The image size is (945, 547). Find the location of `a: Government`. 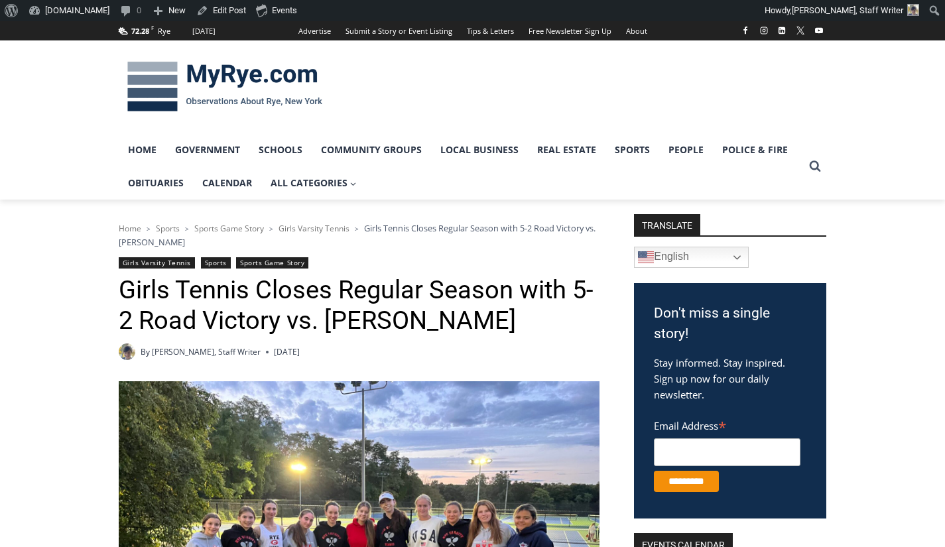

a: Government is located at coordinates (208, 150).